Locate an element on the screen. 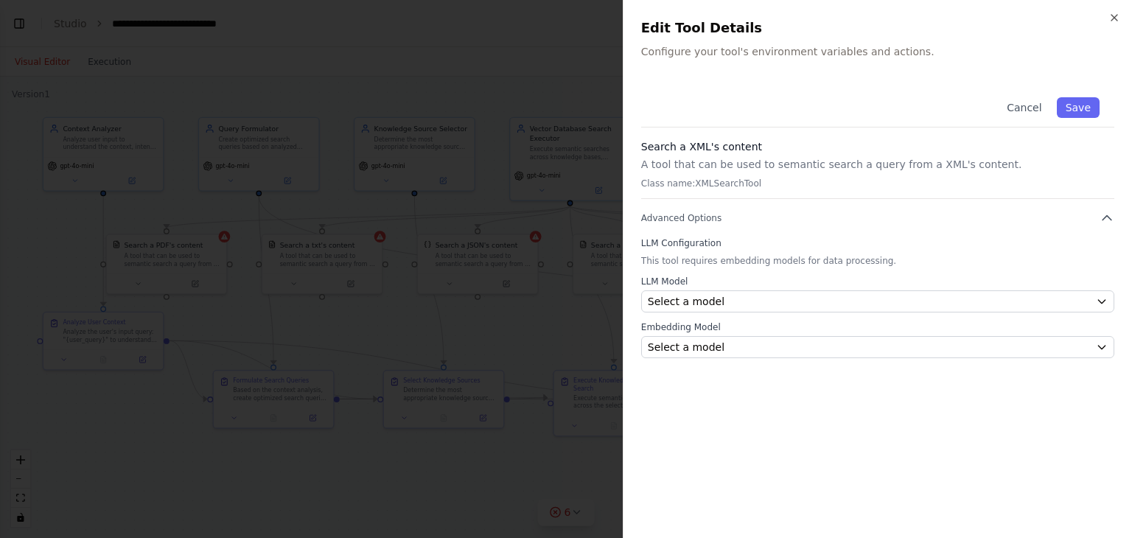  button: Cancel is located at coordinates (1024, 108).